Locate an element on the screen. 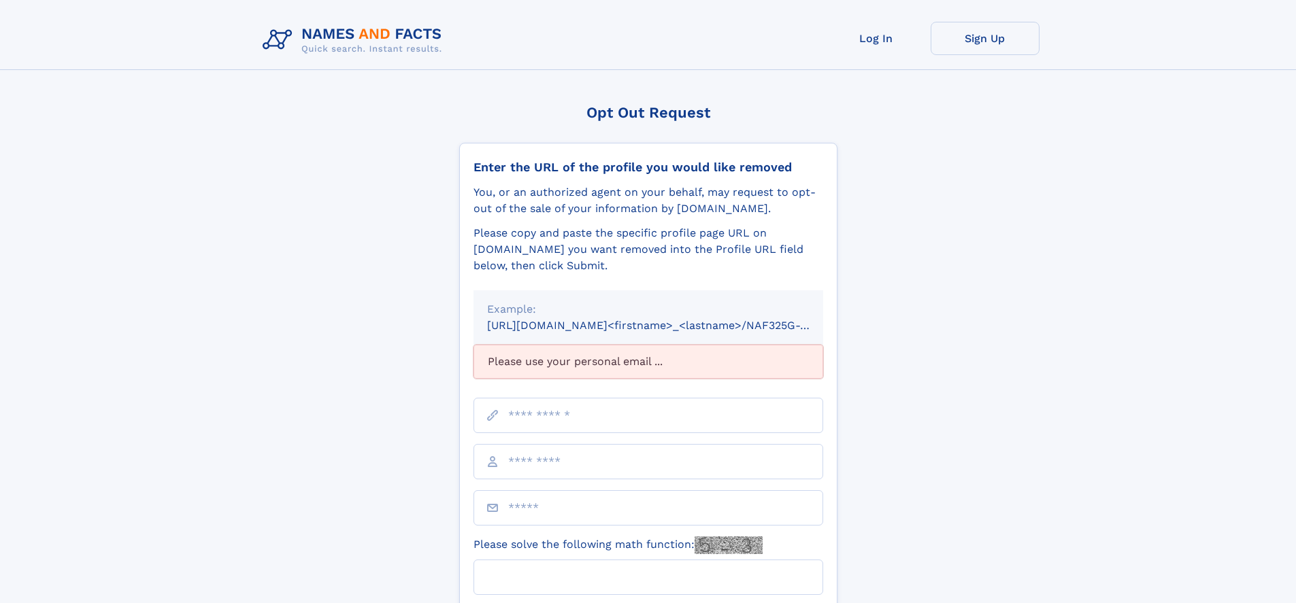 This screenshot has width=1296, height=603. div: Opt Out Request is located at coordinates (648, 112).